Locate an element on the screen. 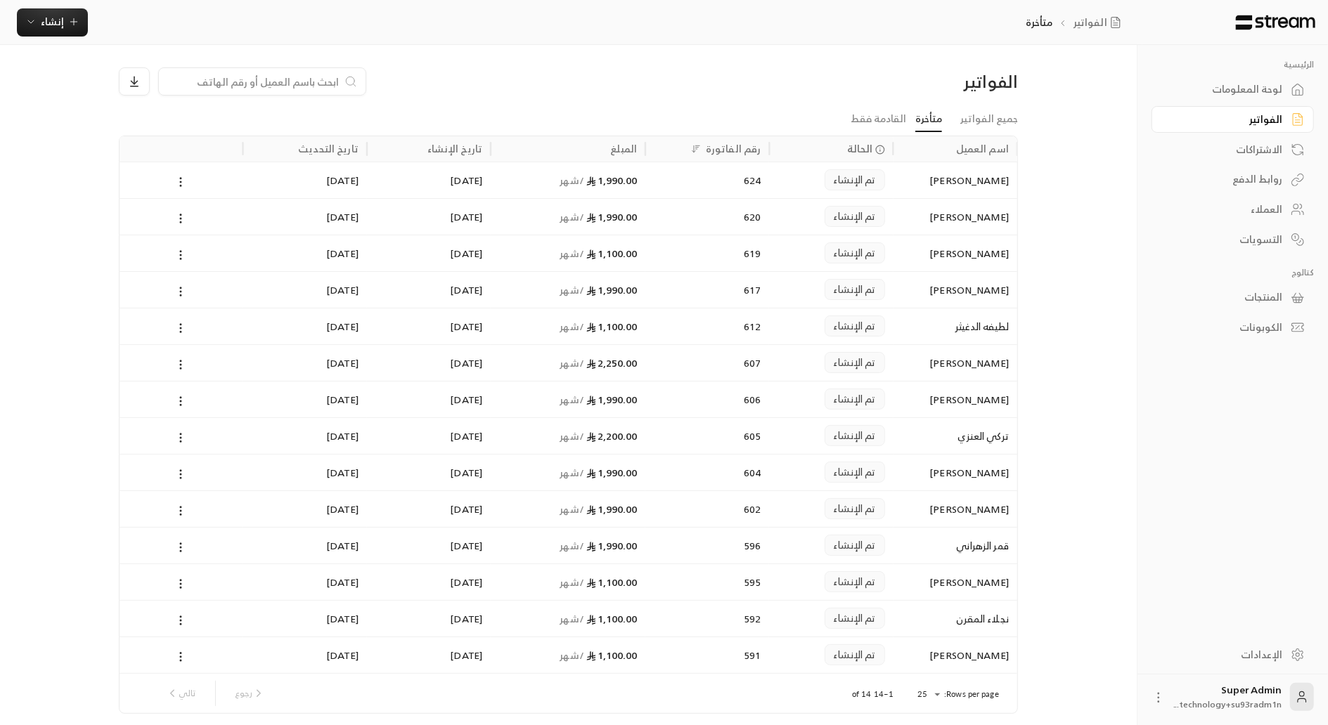 The image size is (1328, 725). div: العملاء is located at coordinates (1225, 209).